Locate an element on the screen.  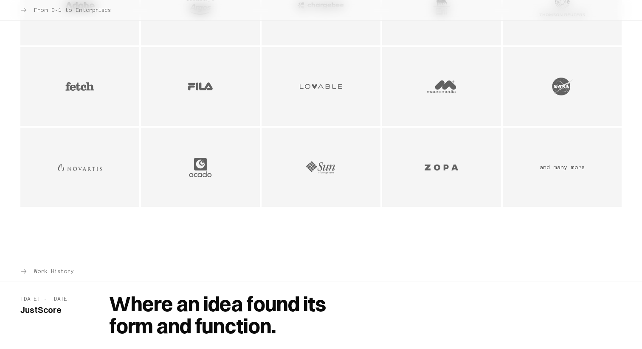
figure: Novartis logo - Pharmaceuticals company is located at coordinates (80, 167).